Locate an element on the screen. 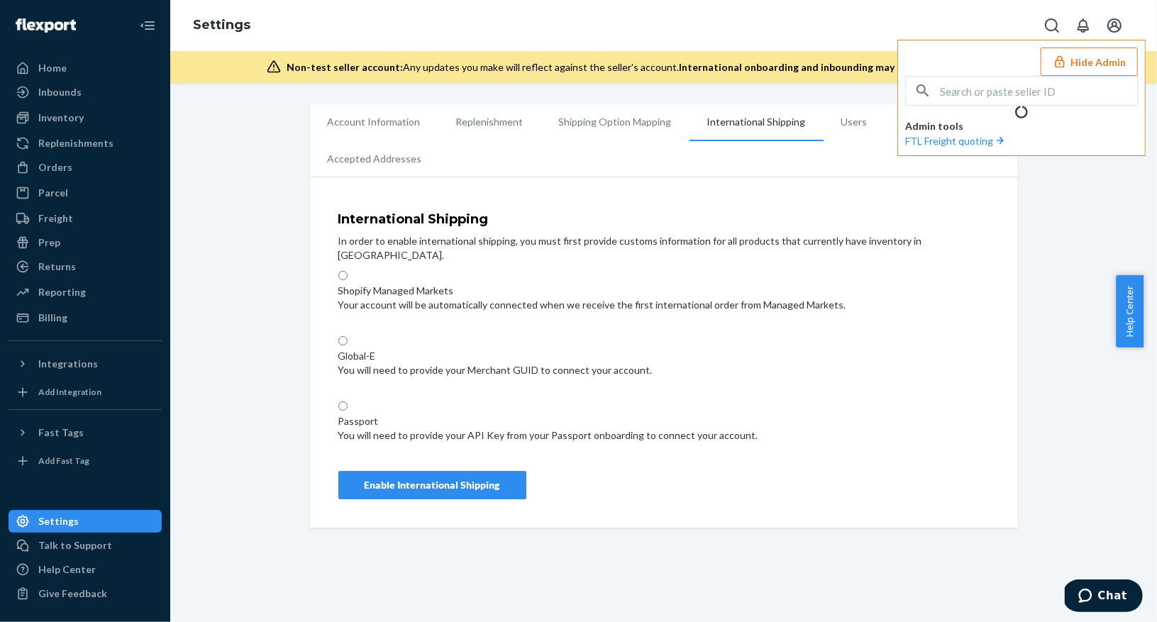 The image size is (1157, 622). input: Shopify Managed MarketsYour account will be automatically connected when we receive the first int... is located at coordinates (343, 275).